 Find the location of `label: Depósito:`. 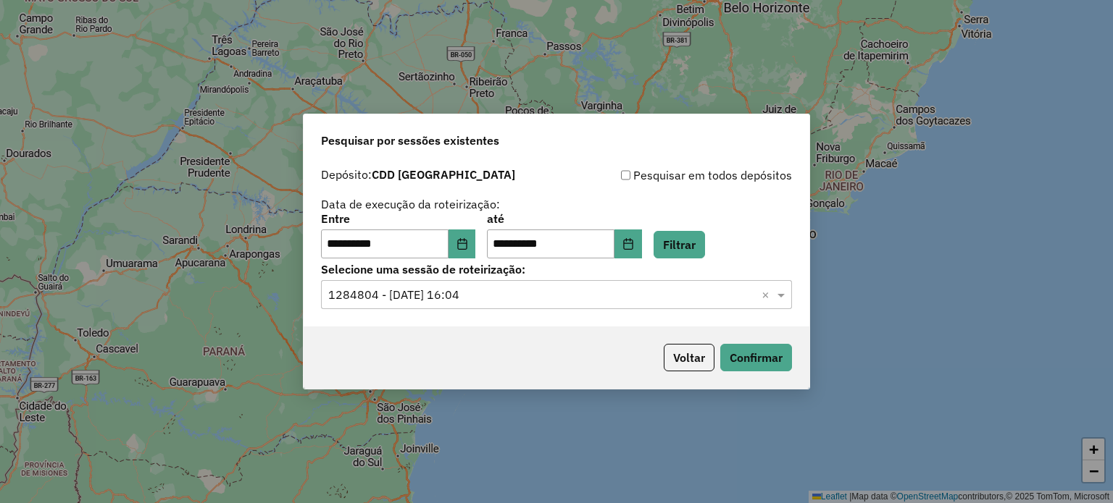

label: Depósito: is located at coordinates (418, 175).